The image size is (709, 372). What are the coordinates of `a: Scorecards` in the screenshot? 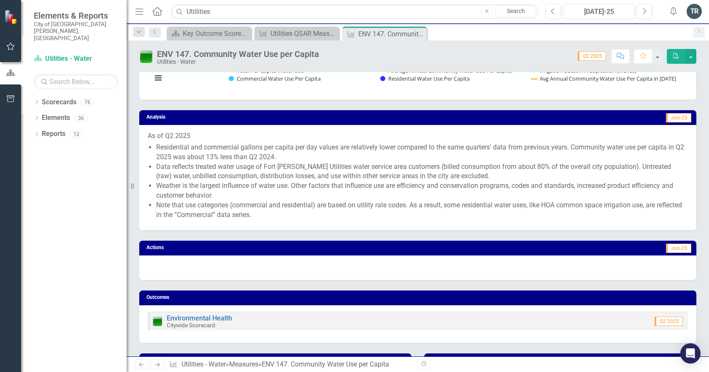 It's located at (59, 102).